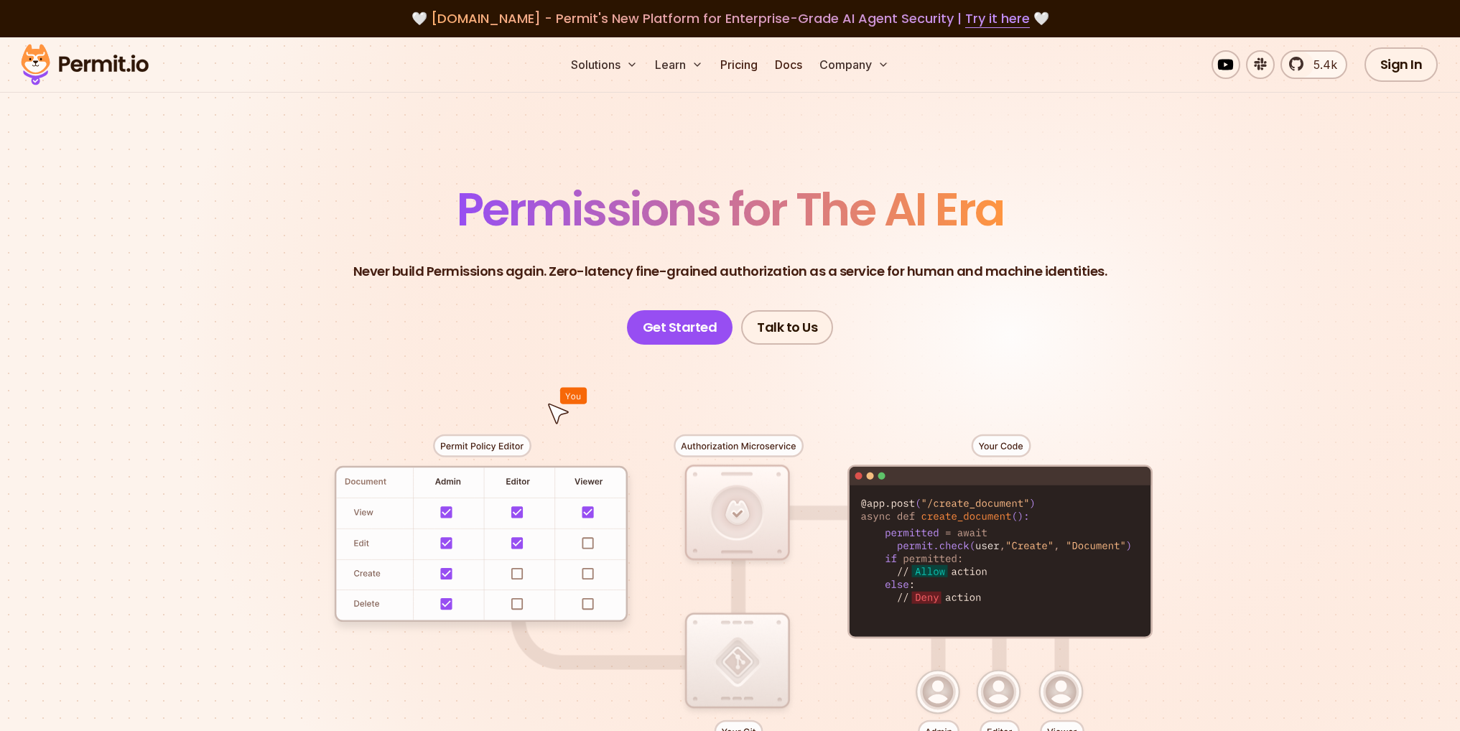 The height and width of the screenshot is (731, 1460). Describe the element at coordinates (1321, 65) in the screenshot. I see `span: 5.4k` at that location.